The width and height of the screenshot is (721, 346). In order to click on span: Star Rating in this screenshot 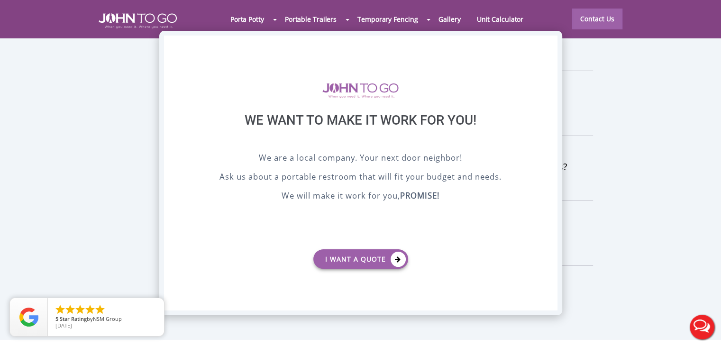, I will do `click(73, 319)`.